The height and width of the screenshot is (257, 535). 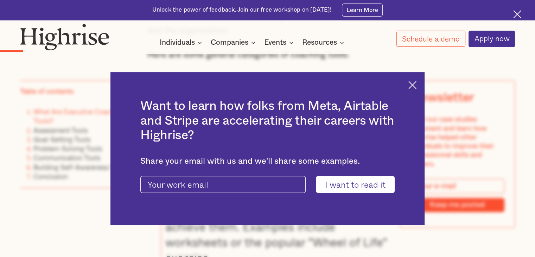 I want to click on div: Share your email with us and we'll share some examples., so click(x=267, y=161).